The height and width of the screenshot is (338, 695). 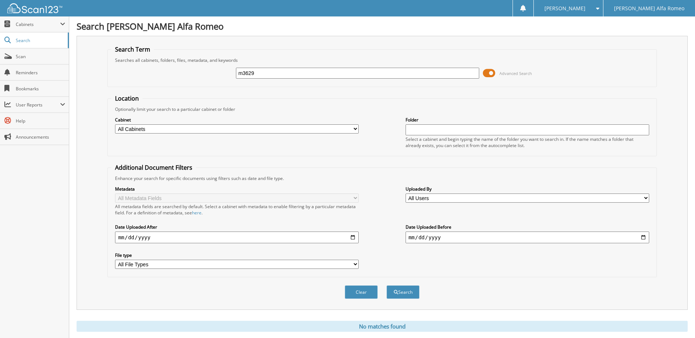 What do you see at coordinates (382, 60) in the screenshot?
I see `div: Searches all cabinets, folders, files, metadata, and keywords` at bounding box center [382, 60].